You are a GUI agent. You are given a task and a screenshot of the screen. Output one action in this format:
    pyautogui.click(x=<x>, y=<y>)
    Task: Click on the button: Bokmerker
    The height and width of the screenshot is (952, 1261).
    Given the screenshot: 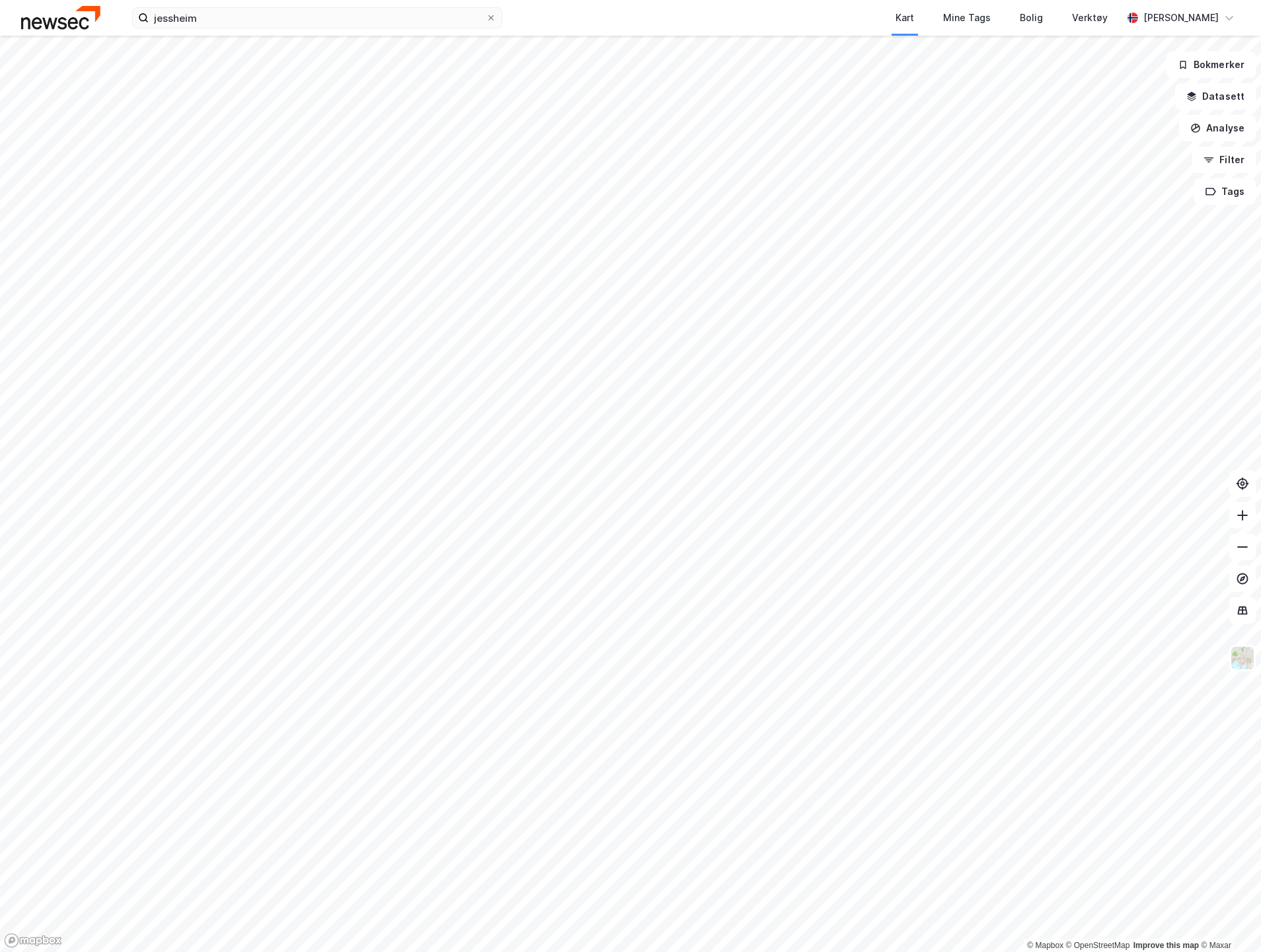 What is the action you would take?
    pyautogui.click(x=1211, y=64)
    